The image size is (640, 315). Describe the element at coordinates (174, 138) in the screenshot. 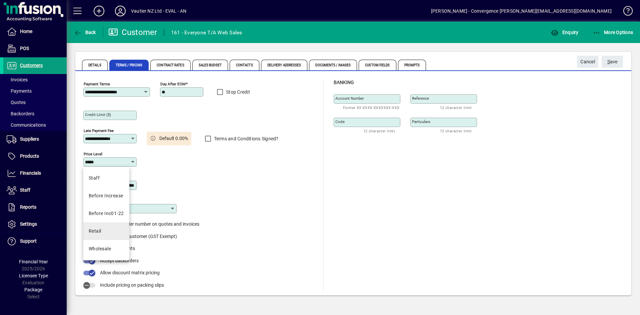

I see `span: Default 0.00%` at that location.